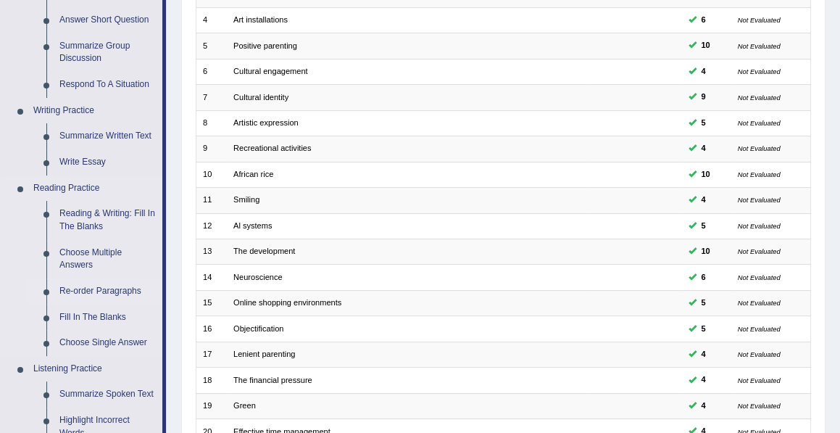 The width and height of the screenshot is (840, 433). I want to click on td: 4, so click(211, 20).